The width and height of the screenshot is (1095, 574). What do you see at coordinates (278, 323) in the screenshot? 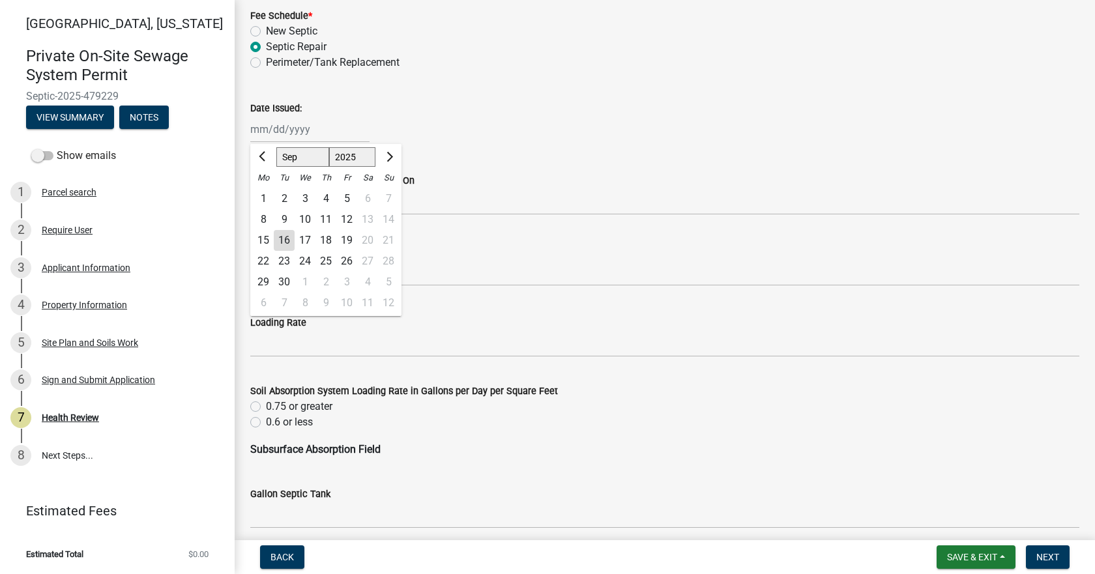
I see `label: Loading Rate` at bounding box center [278, 323].